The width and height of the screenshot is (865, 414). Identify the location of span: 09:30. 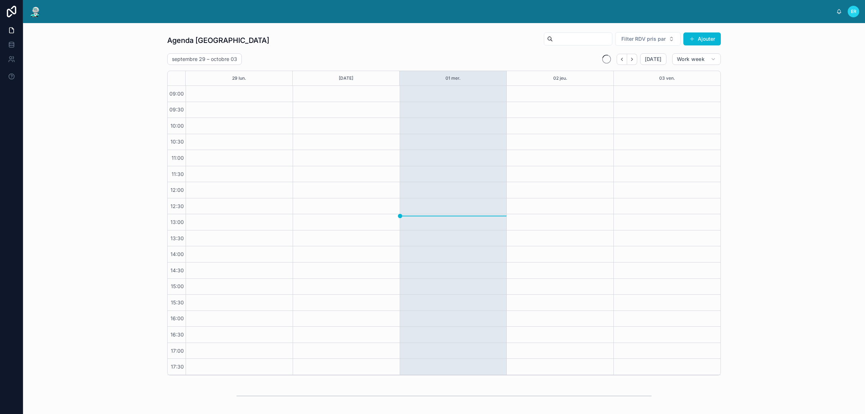
(177, 109).